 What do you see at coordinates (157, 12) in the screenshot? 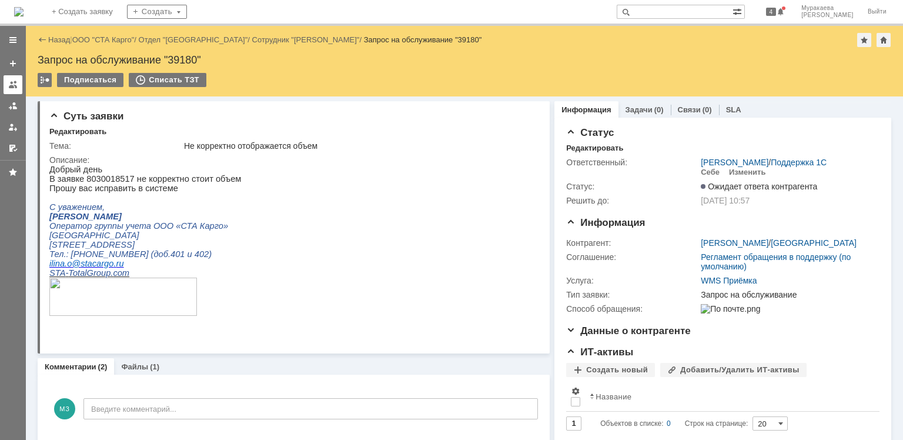
I see `div: Создать` at bounding box center [157, 12].